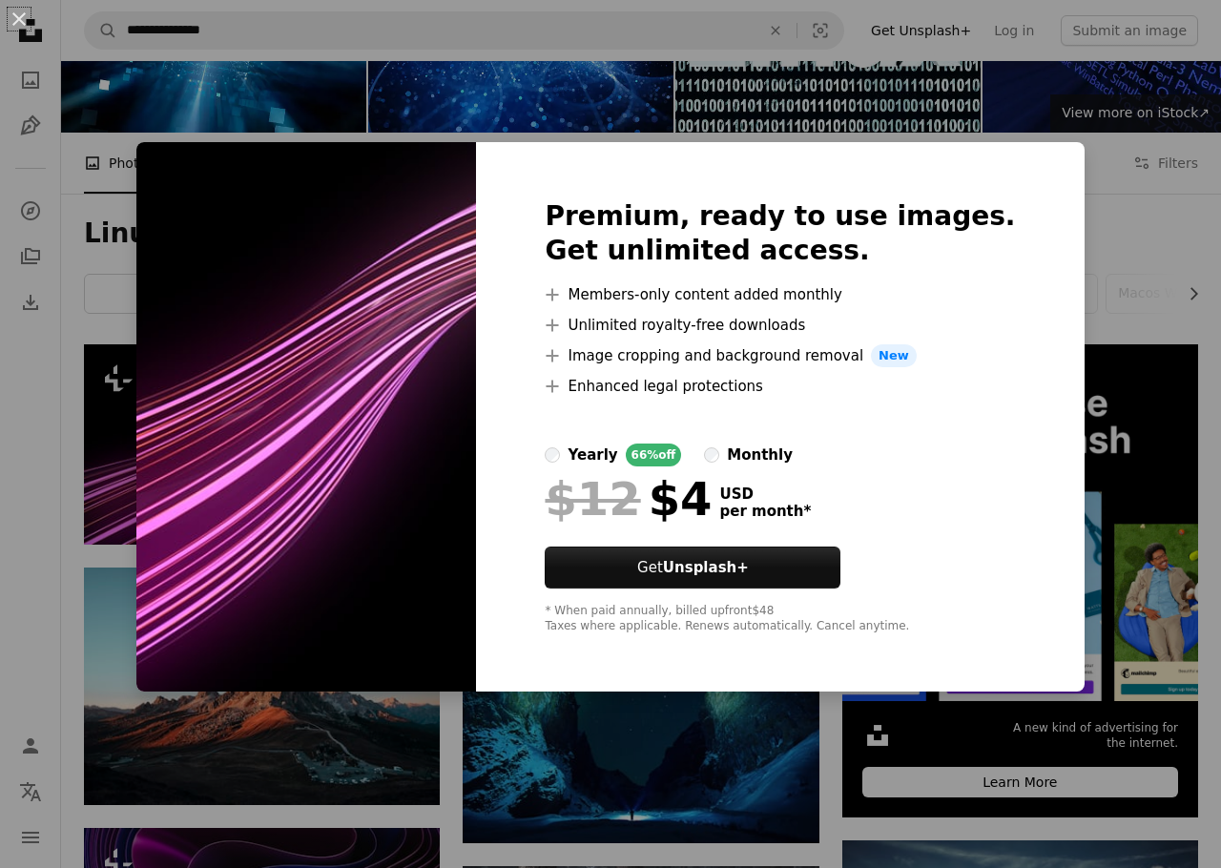 This screenshot has height=868, width=1221. I want to click on li: Enhanced legal protections, so click(779, 386).